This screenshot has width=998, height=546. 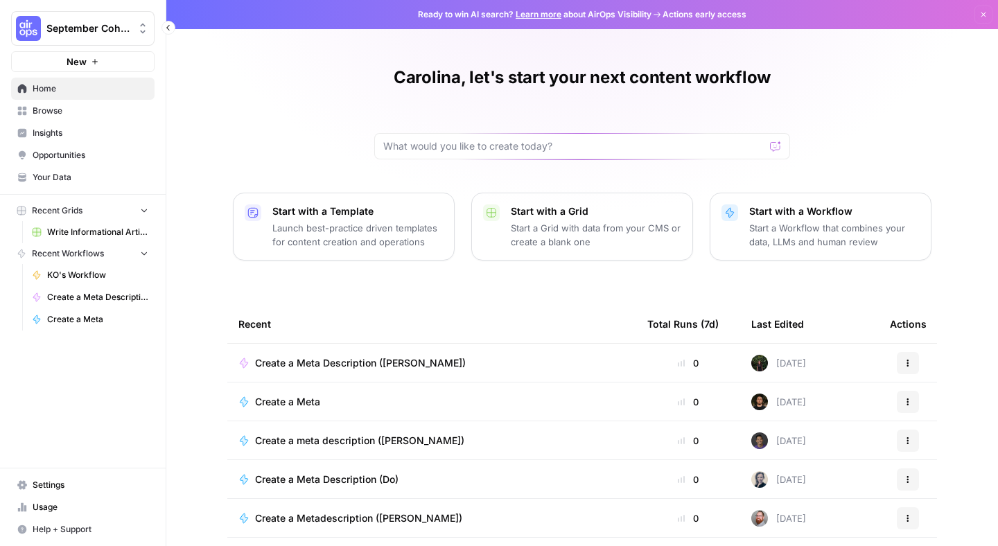 What do you see at coordinates (82, 133) in the screenshot?
I see `a: Insights` at bounding box center [82, 133].